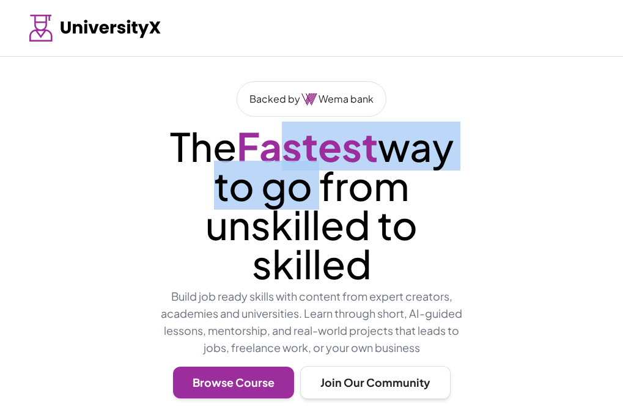 Image resolution: width=623 pixels, height=407 pixels. I want to click on button: Join Our Community, so click(376, 383).